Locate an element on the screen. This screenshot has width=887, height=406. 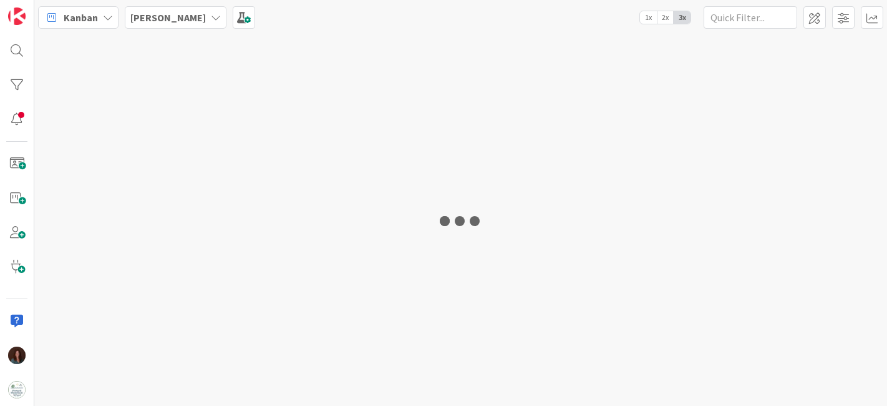
span: 1x is located at coordinates (648, 17).